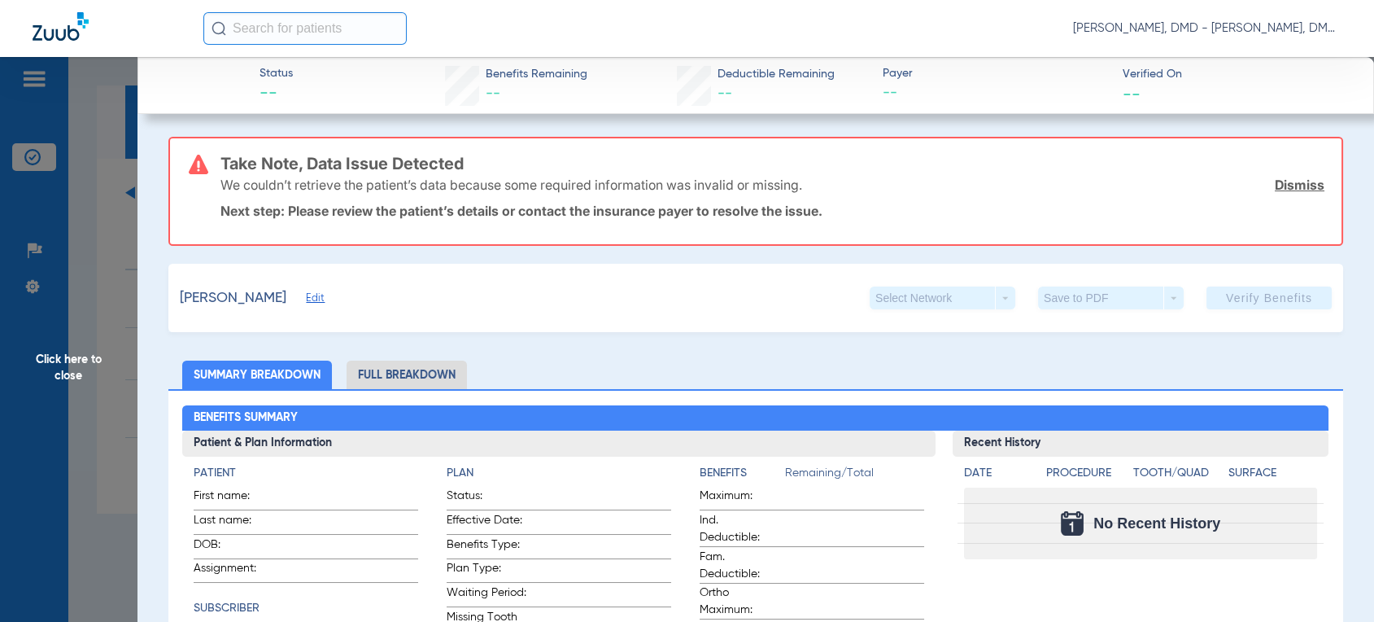 The height and width of the screenshot is (622, 1374). Describe the element at coordinates (487, 595) in the screenshot. I see `span: Waiting Period:` at that location.